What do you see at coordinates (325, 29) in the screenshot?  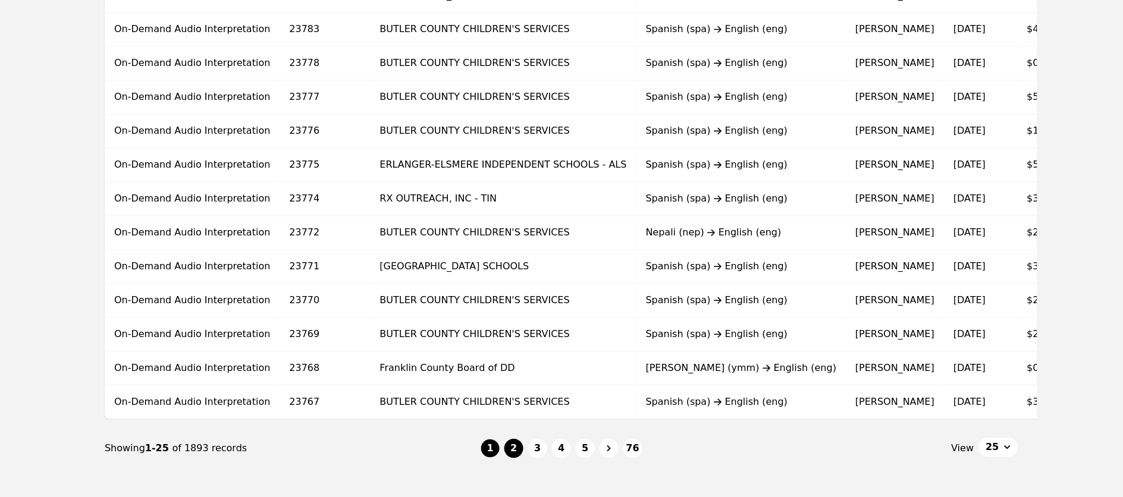 I see `td: 23783` at bounding box center [325, 29].